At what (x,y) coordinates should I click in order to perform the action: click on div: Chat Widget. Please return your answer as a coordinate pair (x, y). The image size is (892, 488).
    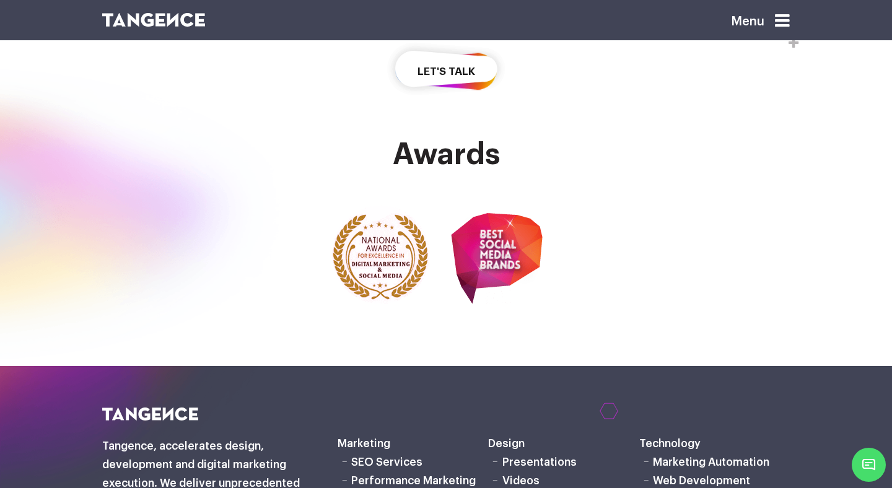
    Looking at the image, I should click on (868, 464).